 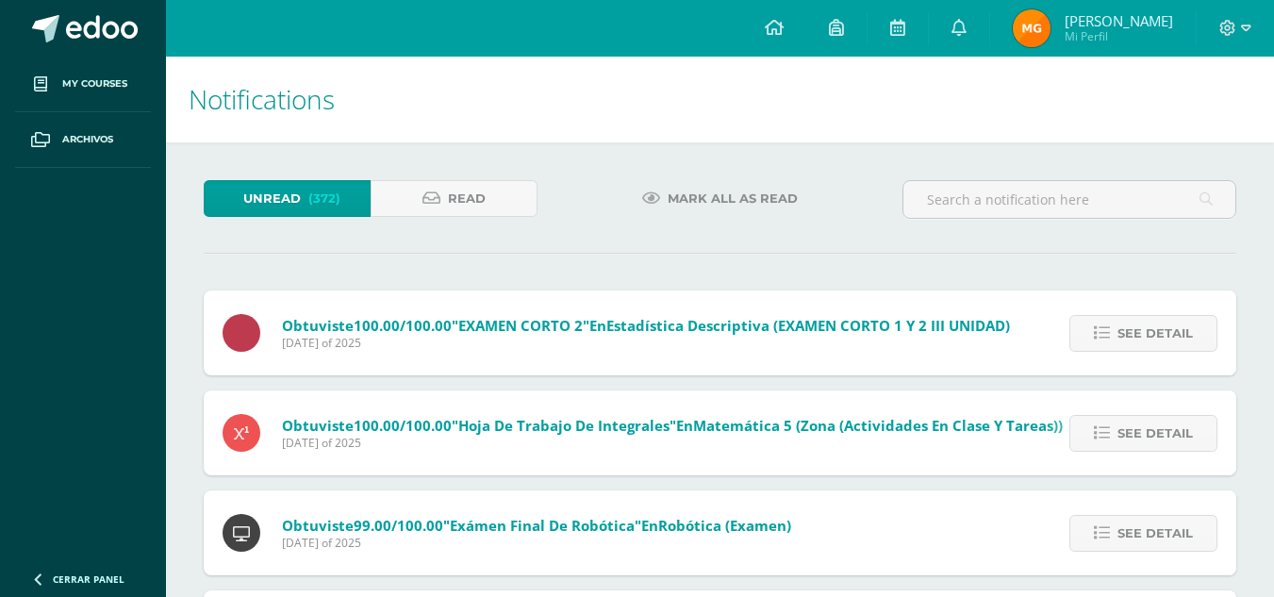 What do you see at coordinates (808, 325) in the screenshot?
I see `span: Estadística Descriptiva (EXAMEN CORTO 1 Y 2 III UNIDAD)` at bounding box center [808, 325].